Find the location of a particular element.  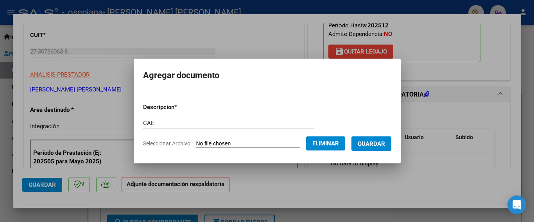

span: Eliminar is located at coordinates (326, 143).